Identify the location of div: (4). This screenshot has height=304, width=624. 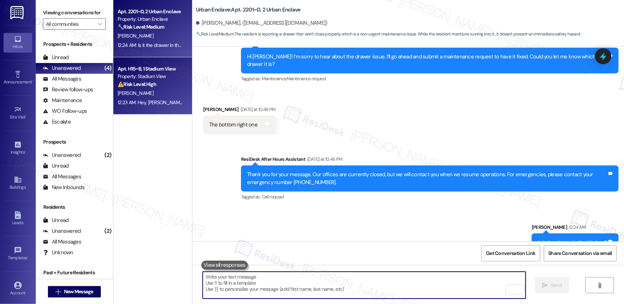
(108, 68).